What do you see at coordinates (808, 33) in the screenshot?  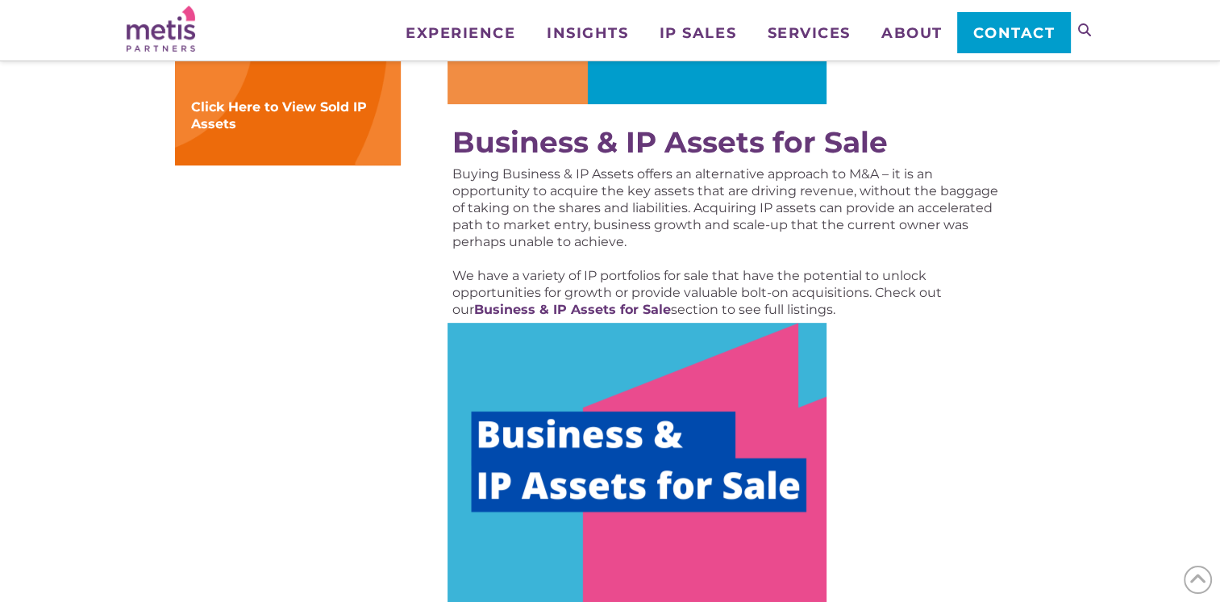 I see `span: Services` at bounding box center [808, 33].